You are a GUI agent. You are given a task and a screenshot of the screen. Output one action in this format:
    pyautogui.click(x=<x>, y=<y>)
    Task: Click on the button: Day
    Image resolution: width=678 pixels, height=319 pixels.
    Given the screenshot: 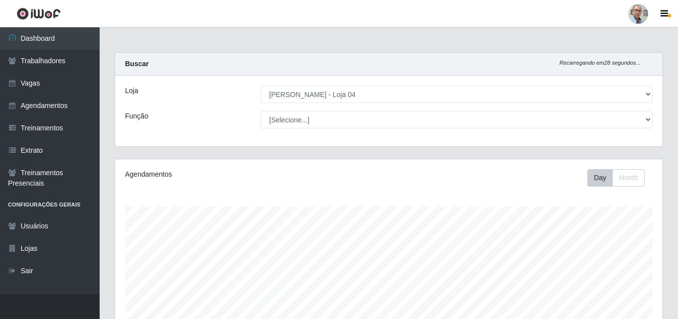 What is the action you would take?
    pyautogui.click(x=600, y=178)
    